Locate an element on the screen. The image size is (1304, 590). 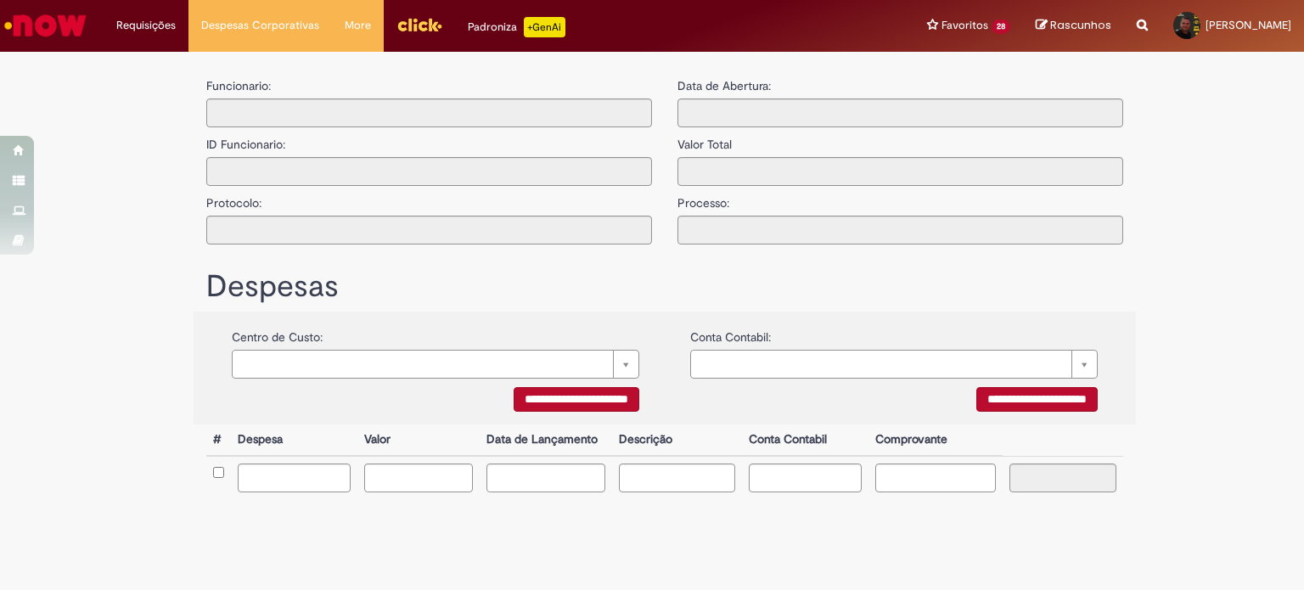
label: Conta Contabil: is located at coordinates (730, 333).